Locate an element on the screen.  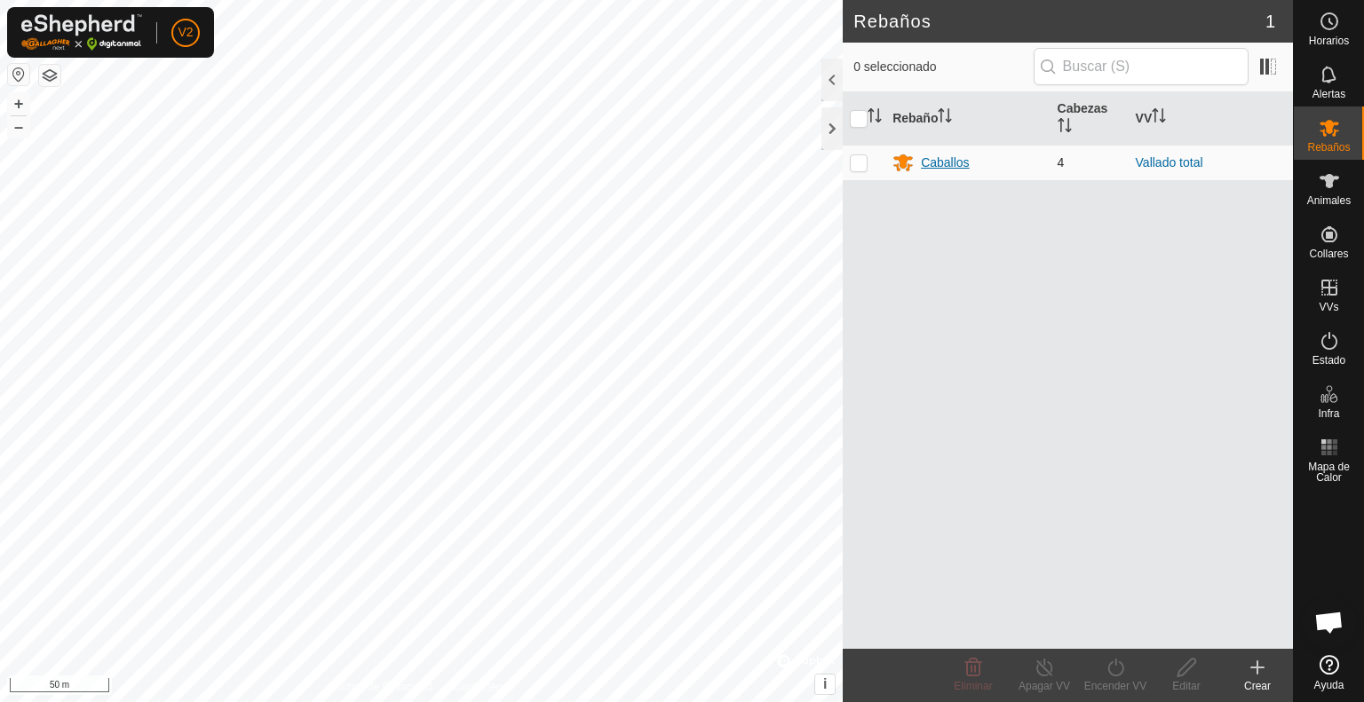
a: Ayuda is located at coordinates (1329, 673).